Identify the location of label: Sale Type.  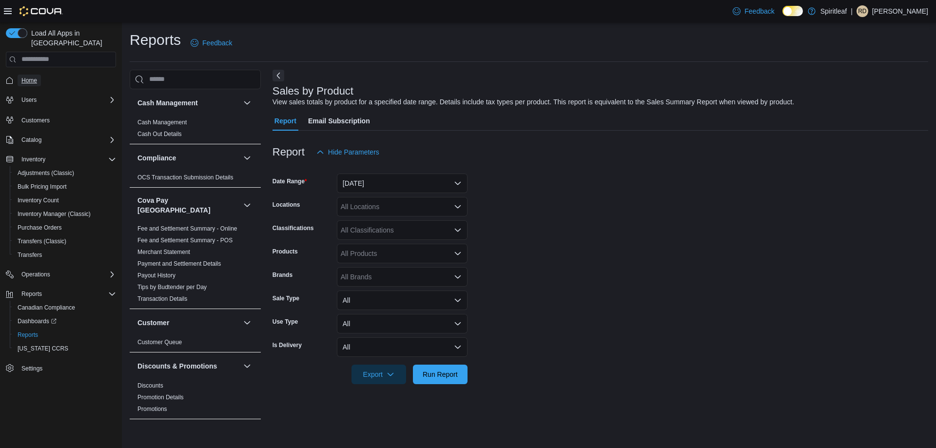
(286, 298).